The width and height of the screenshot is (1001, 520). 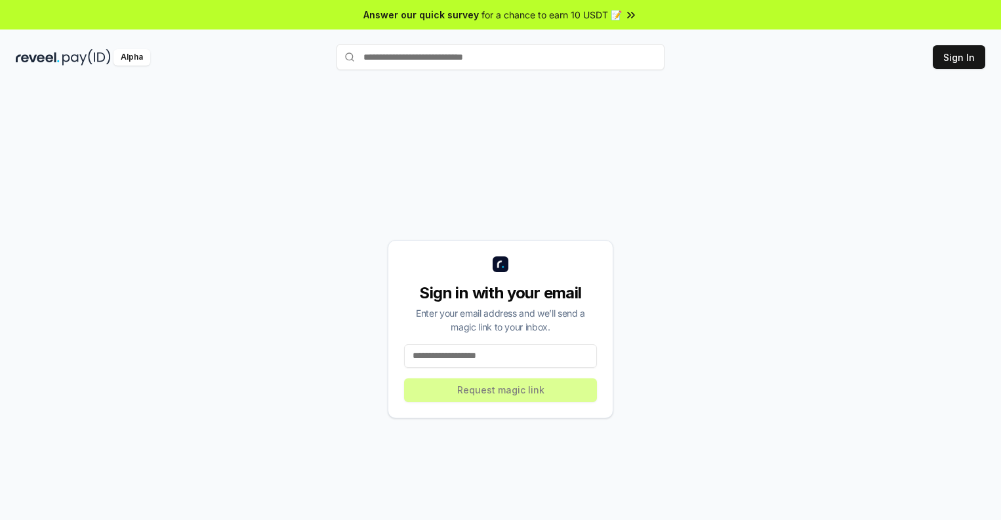 What do you see at coordinates (500, 264) in the screenshot?
I see `img: logo_small` at bounding box center [500, 264].